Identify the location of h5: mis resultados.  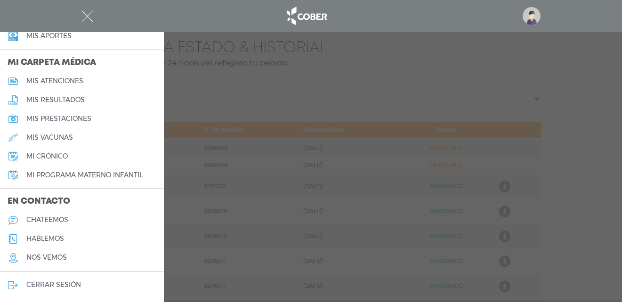
(56, 100).